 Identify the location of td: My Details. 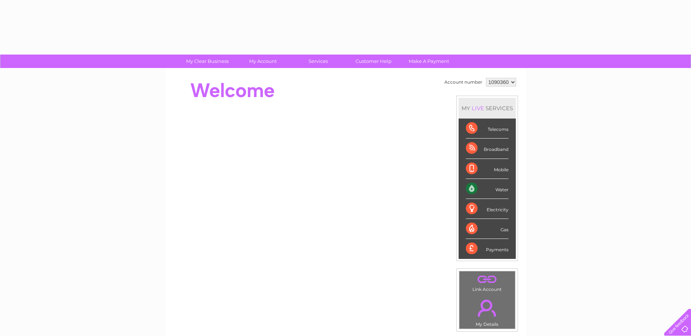
(487, 312).